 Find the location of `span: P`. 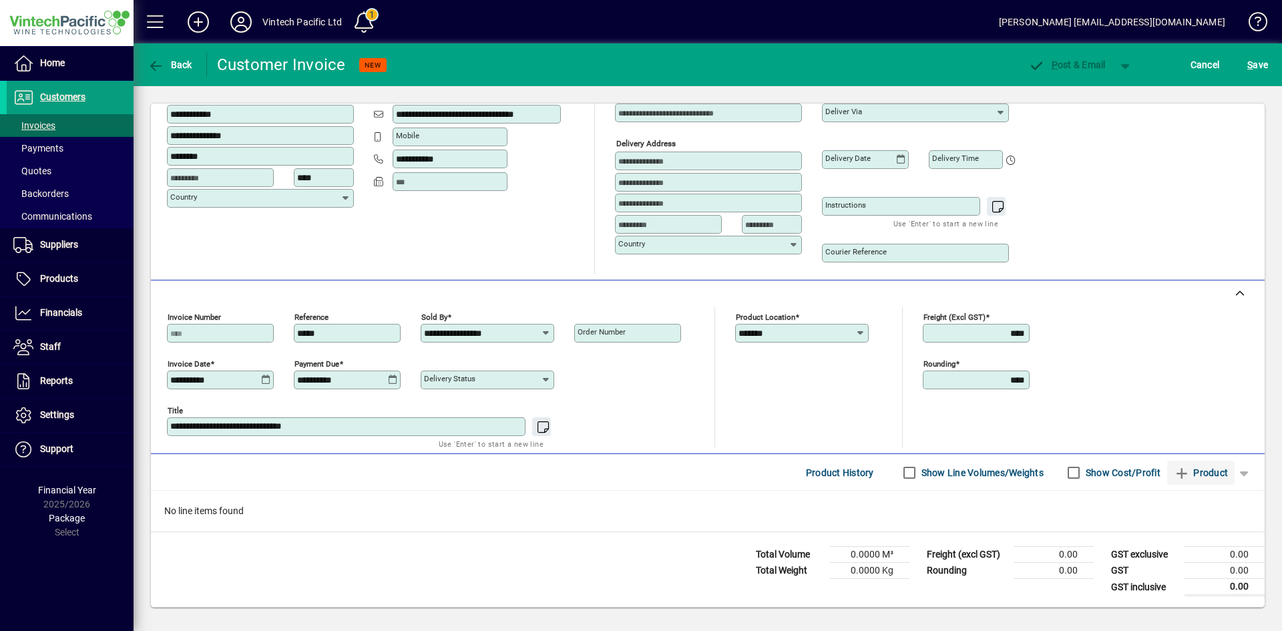

span: P is located at coordinates (1055, 65).